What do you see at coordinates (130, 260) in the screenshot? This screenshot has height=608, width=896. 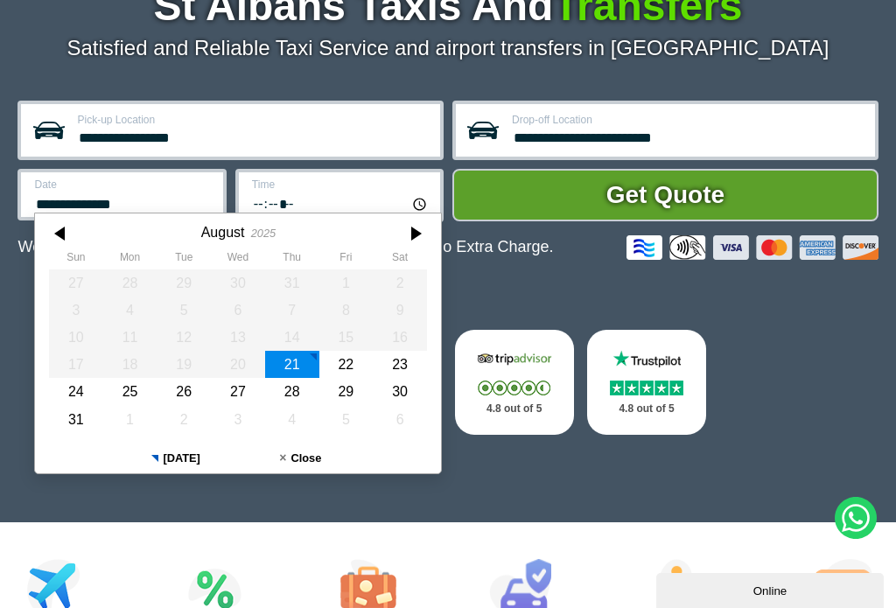 I see `th: Monday` at bounding box center [130, 260].